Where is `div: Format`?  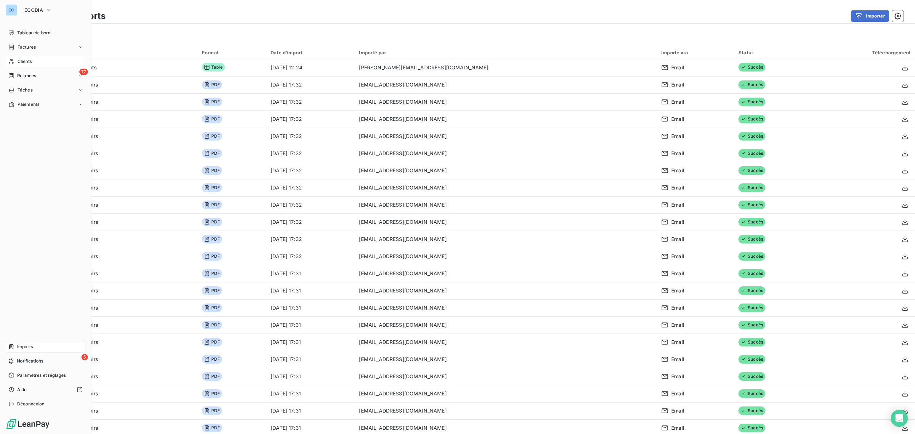 div: Format is located at coordinates (232, 53).